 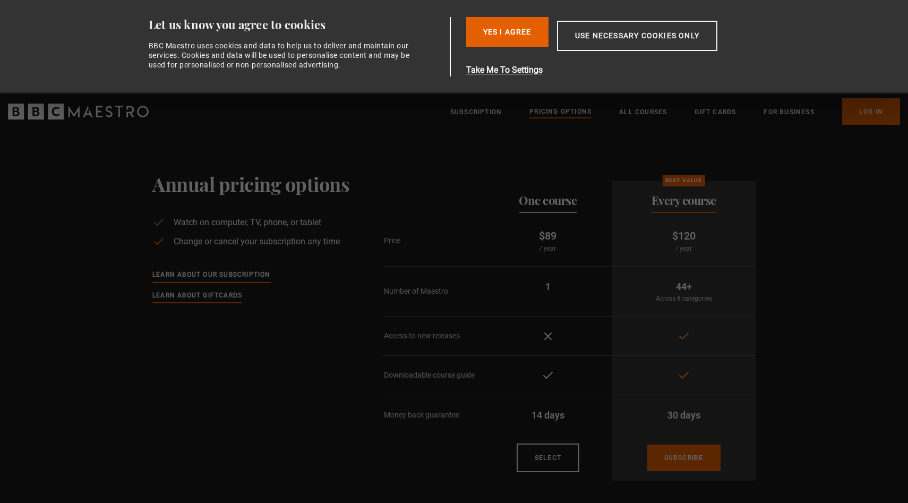 What do you see at coordinates (683, 236) in the screenshot?
I see `p: $120` at bounding box center [683, 236].